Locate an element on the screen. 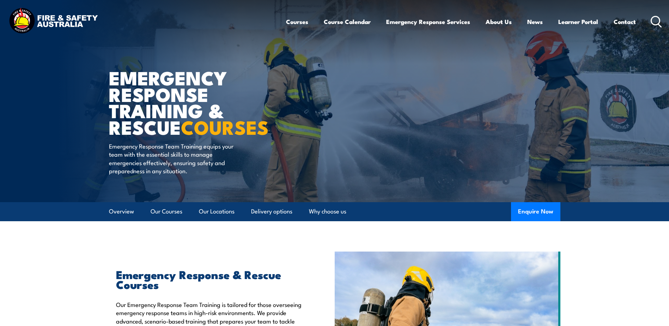 The height and width of the screenshot is (326, 669). a: Courses is located at coordinates (297, 22).